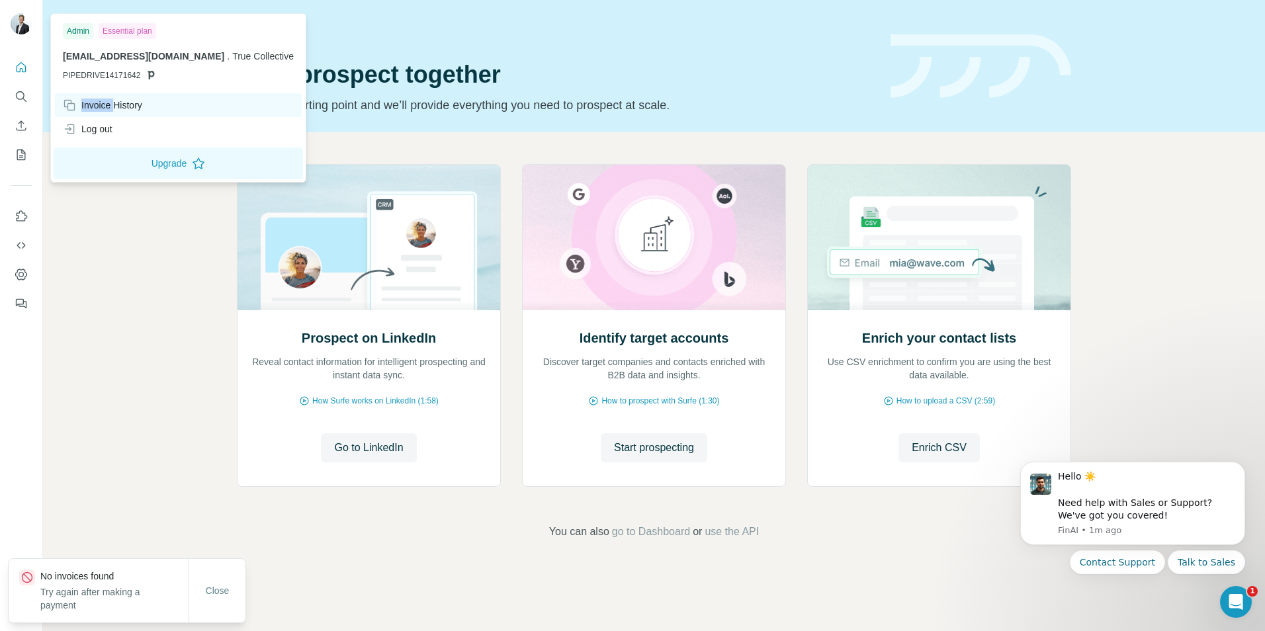  Describe the element at coordinates (132, 58) in the screenshot. I see `div: message notification from FinAI, 1m ago. Hello ☀️ ​ Need help with Sales or Support? We've got yo...` at that location.